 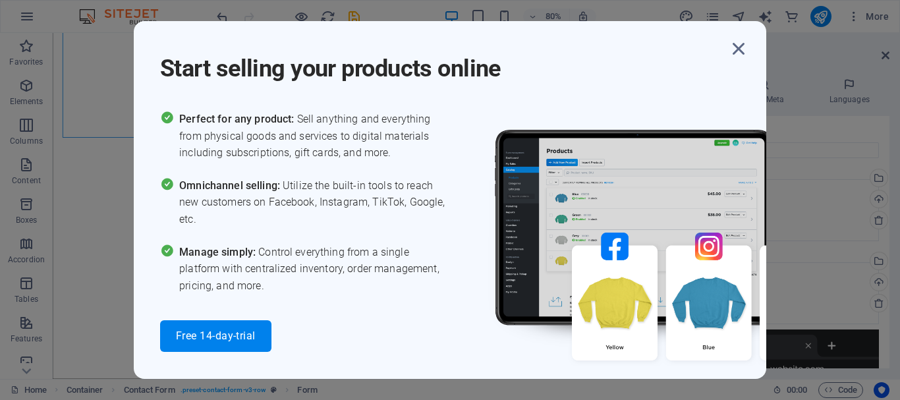 I want to click on span: Perfect for any product:, so click(x=238, y=119).